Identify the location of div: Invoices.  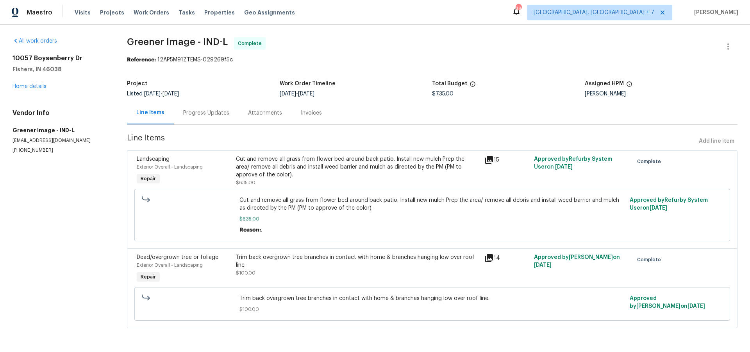
(311, 113).